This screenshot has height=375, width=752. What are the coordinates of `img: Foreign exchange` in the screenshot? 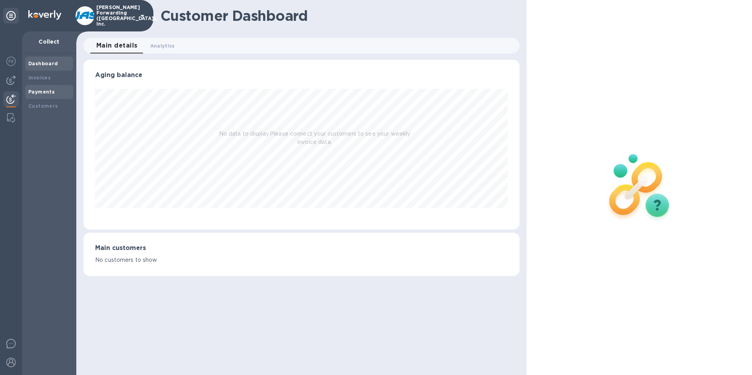 It's located at (11, 61).